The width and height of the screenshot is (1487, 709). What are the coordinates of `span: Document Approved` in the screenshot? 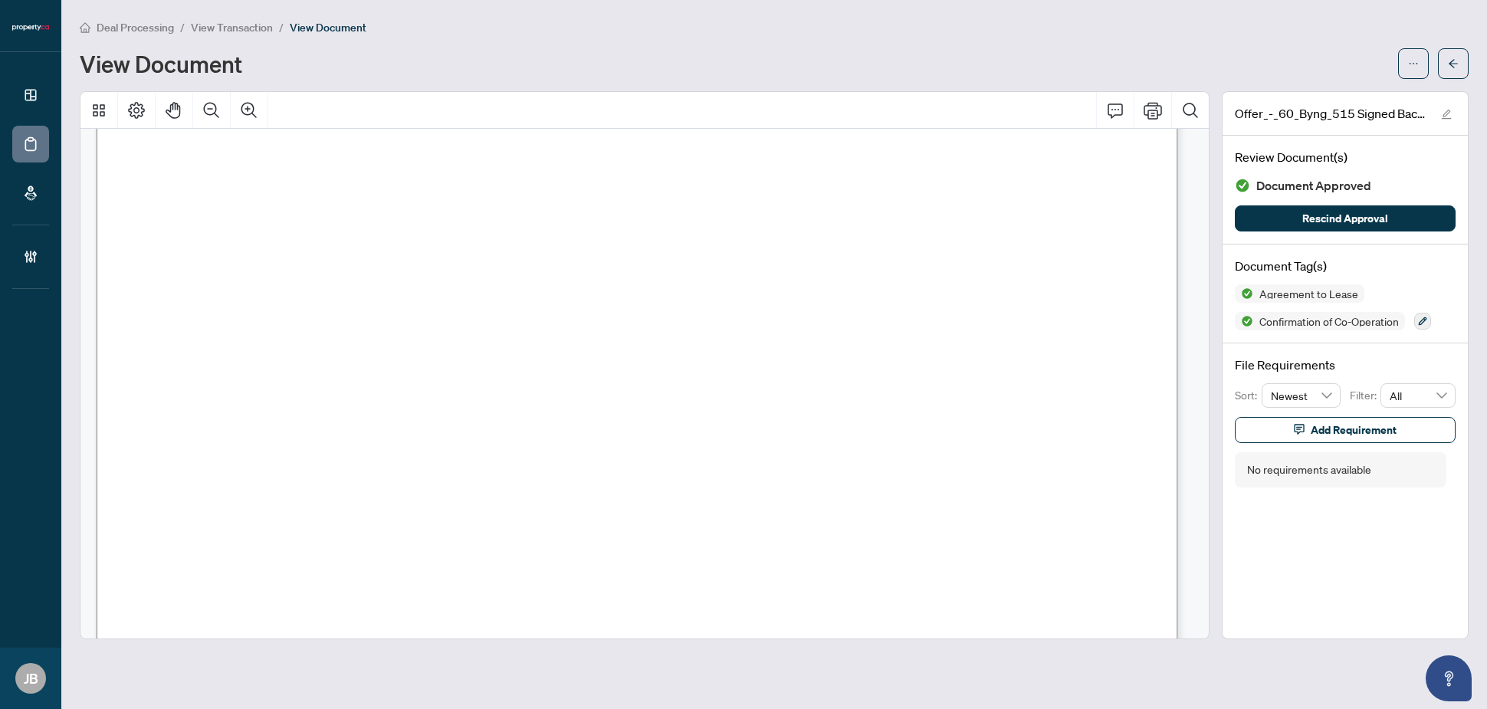 It's located at (1314, 185).